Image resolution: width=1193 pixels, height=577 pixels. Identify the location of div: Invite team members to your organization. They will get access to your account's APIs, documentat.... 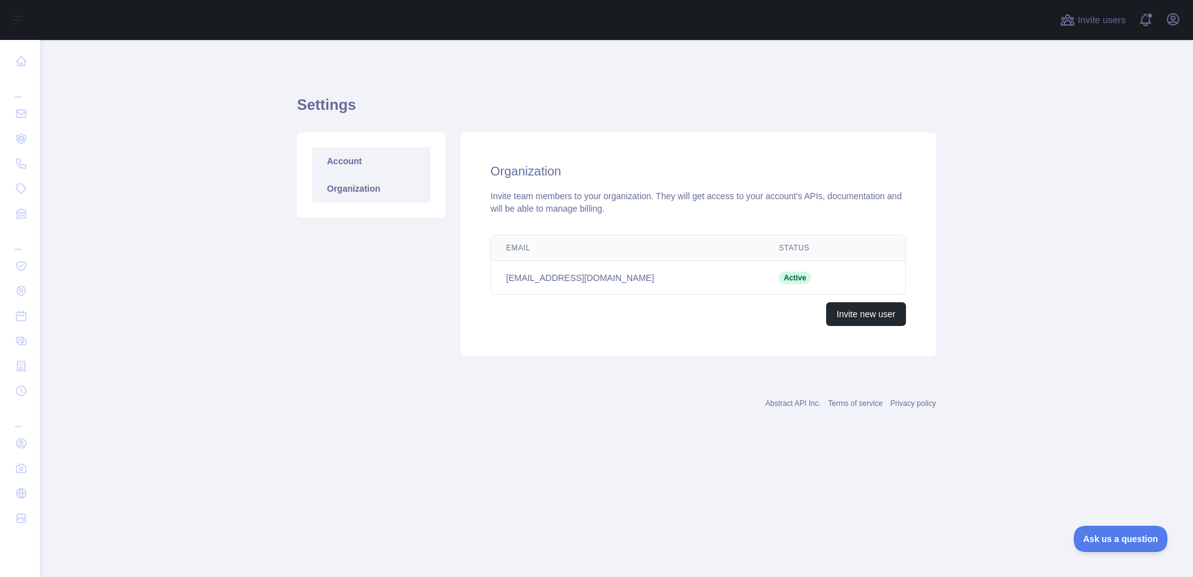
(698, 202).